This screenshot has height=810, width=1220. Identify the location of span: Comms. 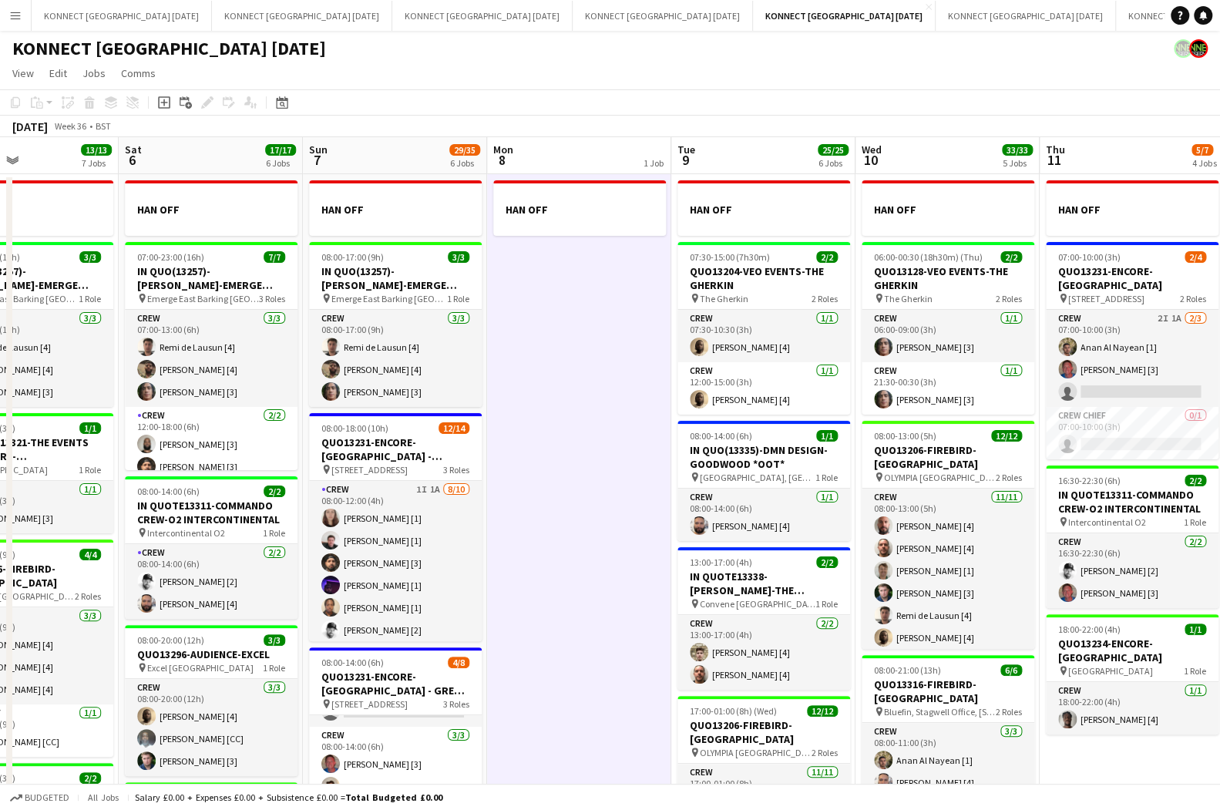
(138, 73).